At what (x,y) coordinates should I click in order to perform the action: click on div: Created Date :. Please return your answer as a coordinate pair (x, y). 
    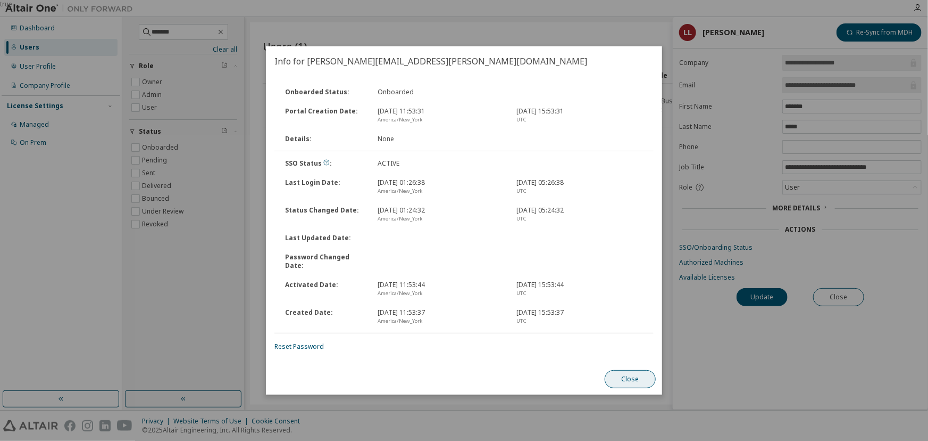
    Looking at the image, I should click on (325, 317).